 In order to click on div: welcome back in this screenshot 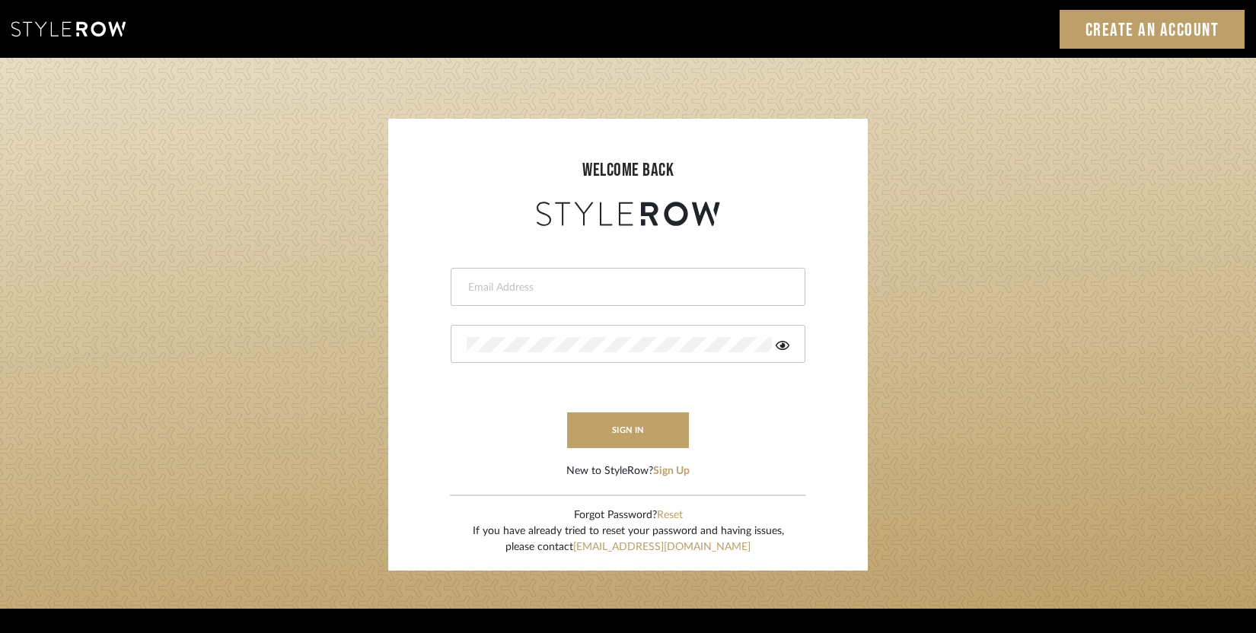, I will do `click(628, 171)`.